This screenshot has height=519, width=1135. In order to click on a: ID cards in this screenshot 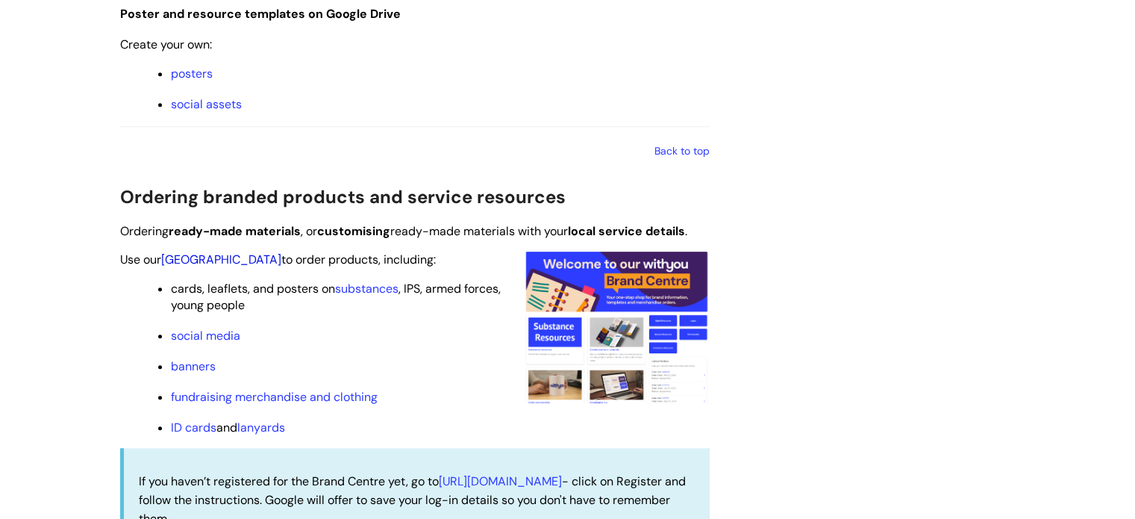, I will do `click(193, 427)`.